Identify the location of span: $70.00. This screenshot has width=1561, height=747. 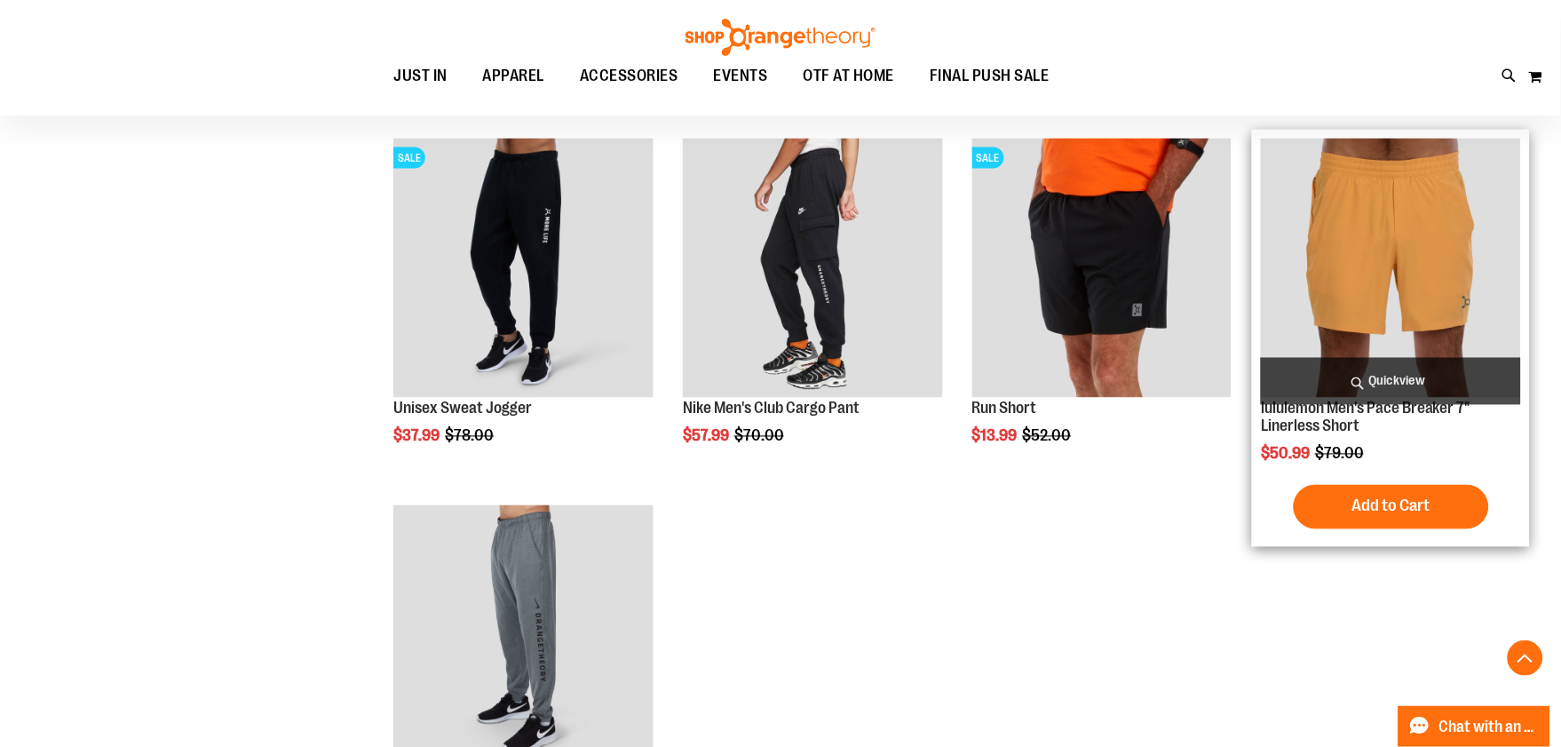
(760, 436).